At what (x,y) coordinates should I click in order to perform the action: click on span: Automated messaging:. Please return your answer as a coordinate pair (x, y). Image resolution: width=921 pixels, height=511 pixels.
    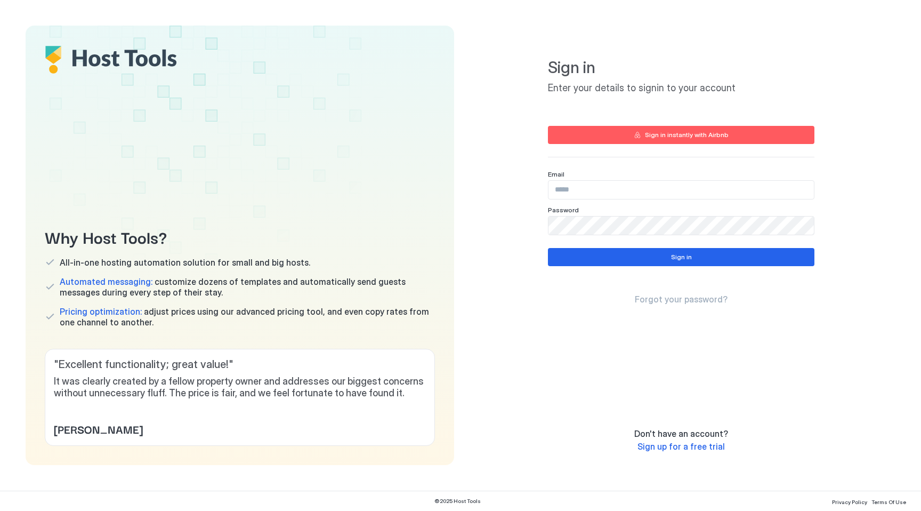
    Looking at the image, I should click on (106, 281).